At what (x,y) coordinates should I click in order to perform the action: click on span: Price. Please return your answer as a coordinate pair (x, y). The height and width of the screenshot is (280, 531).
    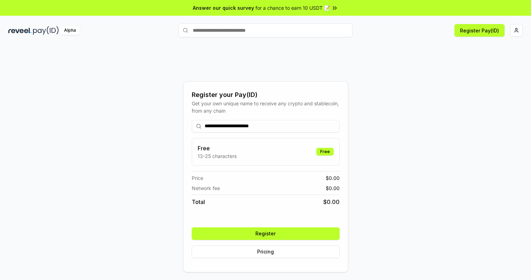
    Looking at the image, I should click on (197, 178).